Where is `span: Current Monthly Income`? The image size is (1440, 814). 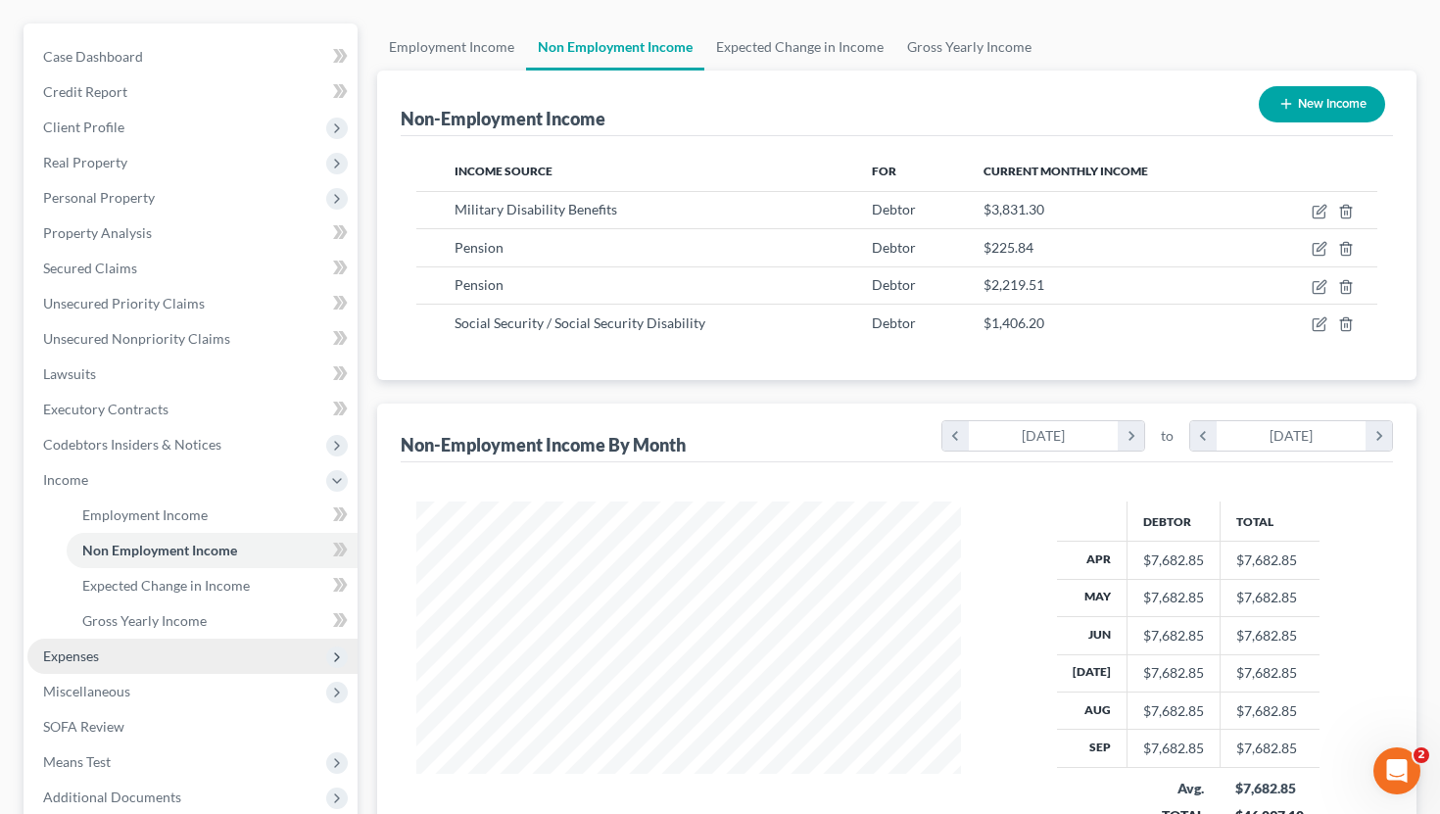 span: Current Monthly Income is located at coordinates (1066, 170).